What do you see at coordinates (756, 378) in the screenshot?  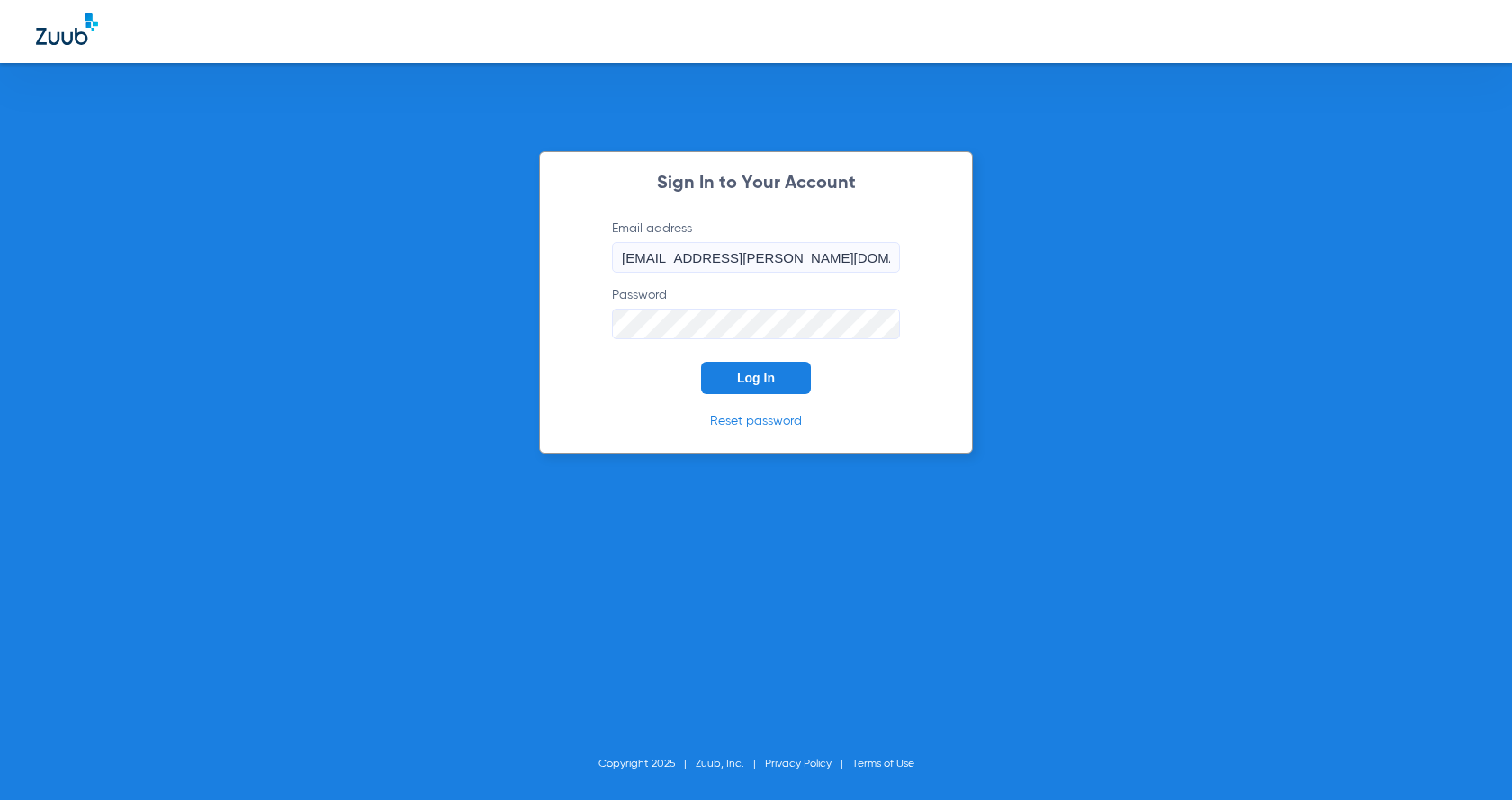 I see `span: Log In` at bounding box center [756, 378].